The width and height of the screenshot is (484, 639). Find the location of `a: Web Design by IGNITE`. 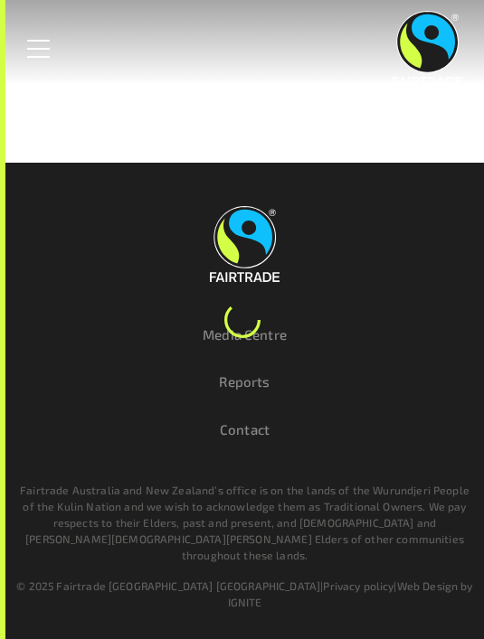

a: Web Design by IGNITE is located at coordinates (350, 594).